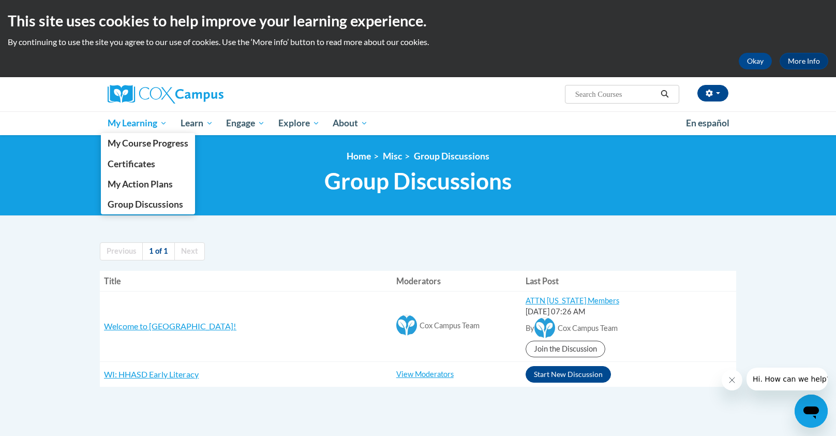  Describe the element at coordinates (665, 94) in the screenshot. I see `button: Search` at that location.